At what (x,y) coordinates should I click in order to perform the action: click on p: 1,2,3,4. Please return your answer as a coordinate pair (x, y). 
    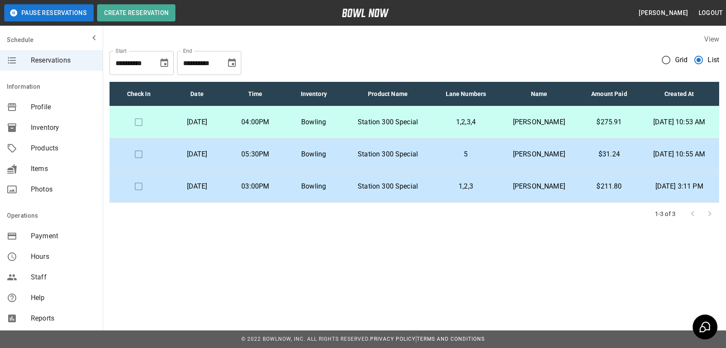
    Looking at the image, I should click on (466, 122).